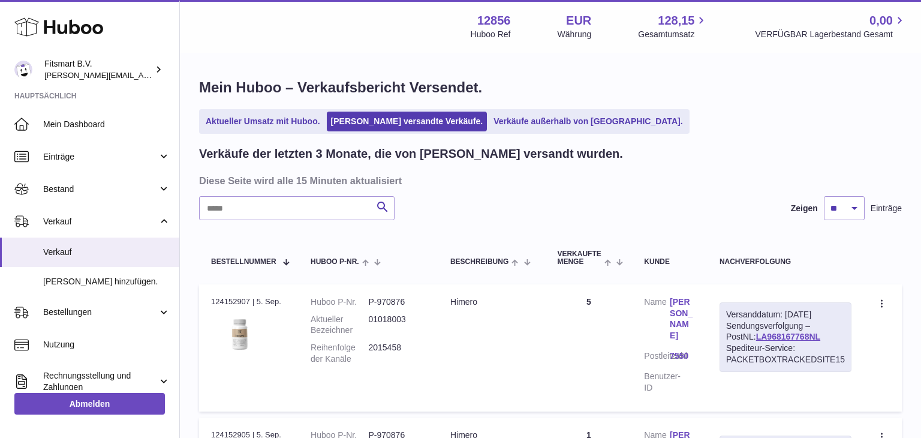  Describe the element at coordinates (673, 34) in the screenshot. I see `span: Gesamtumsatz` at that location.